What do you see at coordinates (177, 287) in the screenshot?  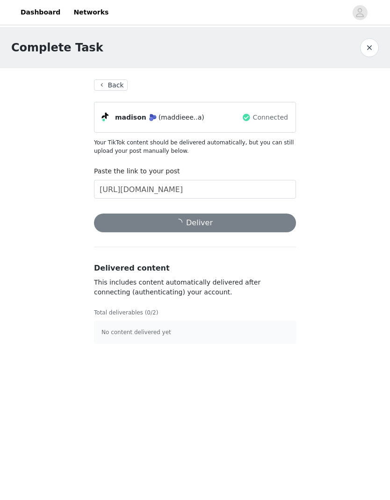 I see `span: This includes content automatically delivered after connecting (authenticating) your account.` at bounding box center [177, 287].